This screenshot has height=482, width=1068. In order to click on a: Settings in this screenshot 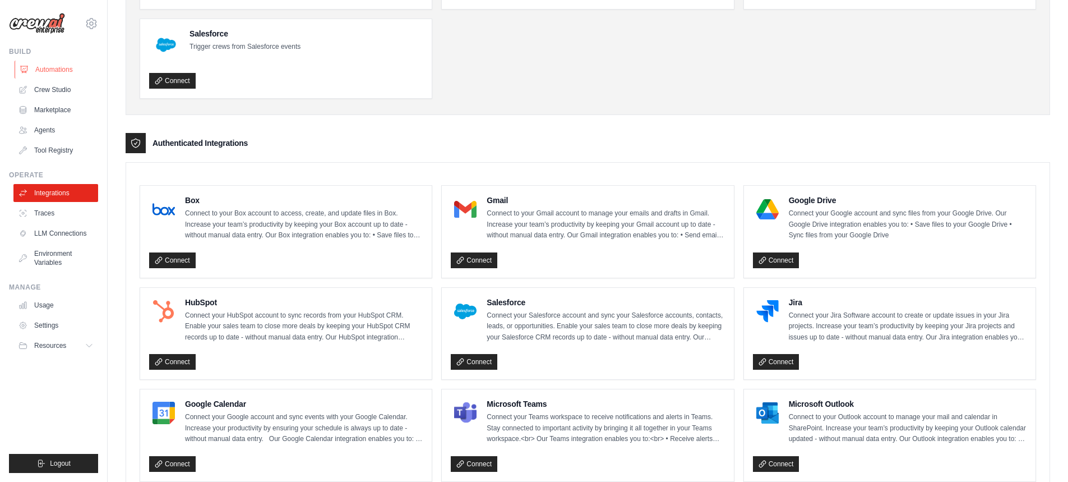, I will do `click(56, 325)`.